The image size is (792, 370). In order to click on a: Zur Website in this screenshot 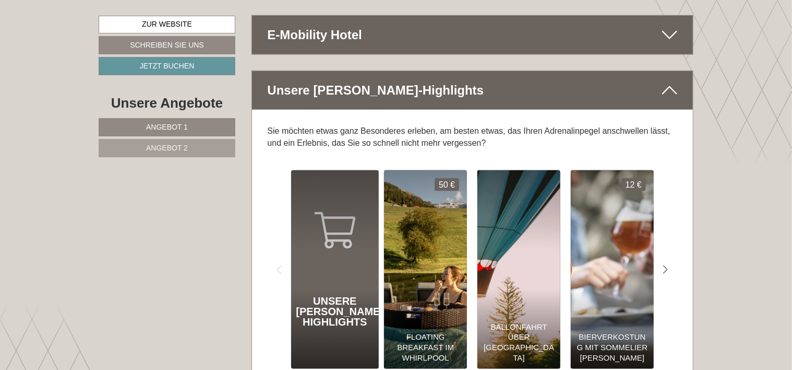, I will do `click(167, 25)`.